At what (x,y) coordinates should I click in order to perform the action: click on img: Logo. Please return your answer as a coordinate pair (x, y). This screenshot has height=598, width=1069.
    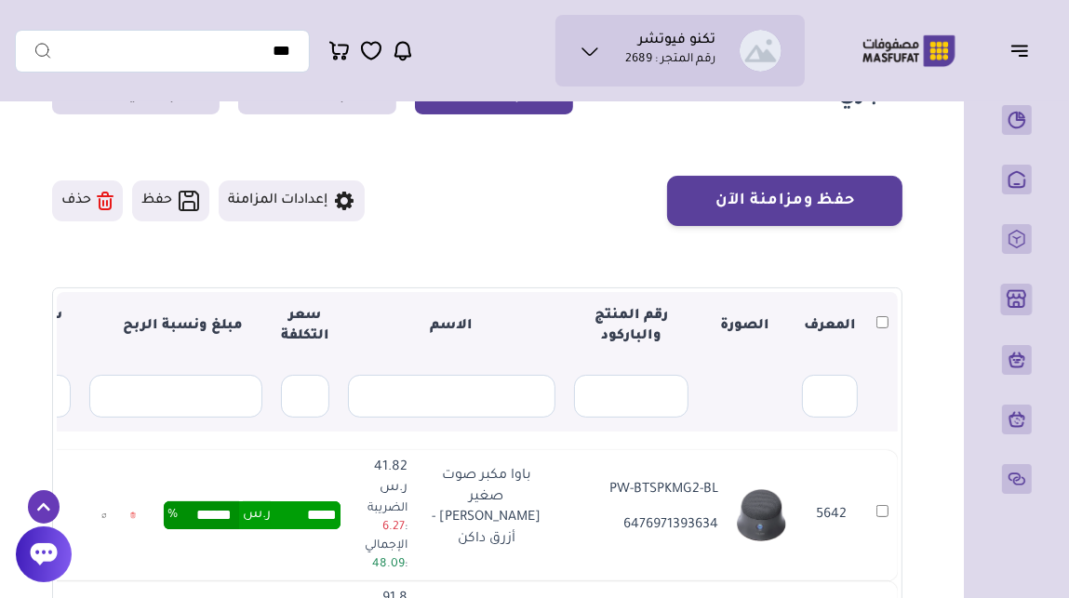
    Looking at the image, I should click on (909, 50).